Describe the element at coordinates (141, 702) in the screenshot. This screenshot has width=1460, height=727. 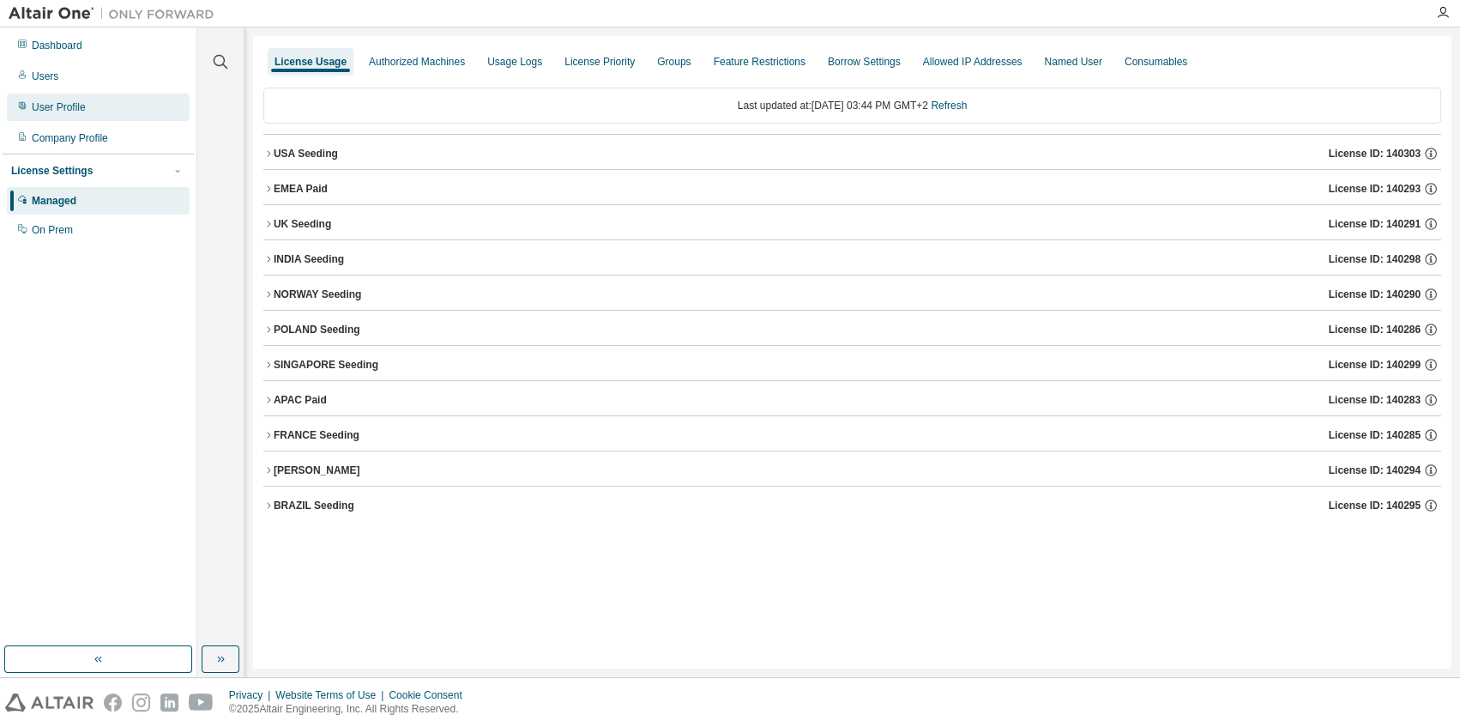
I see `img: instagram.svg` at that location.